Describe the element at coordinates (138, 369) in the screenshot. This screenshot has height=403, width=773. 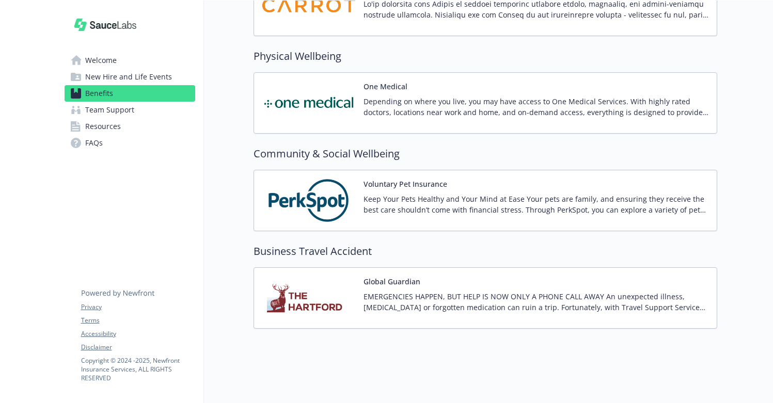
I see `p: Copyright © 2024 - 2025 , Newfront Insurance Services, ALL RIGHTS RESERVED` at that location.